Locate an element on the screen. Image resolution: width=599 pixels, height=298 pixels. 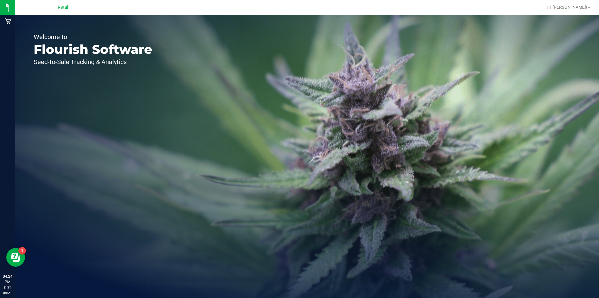
span: 1 is located at coordinates (4, 3).